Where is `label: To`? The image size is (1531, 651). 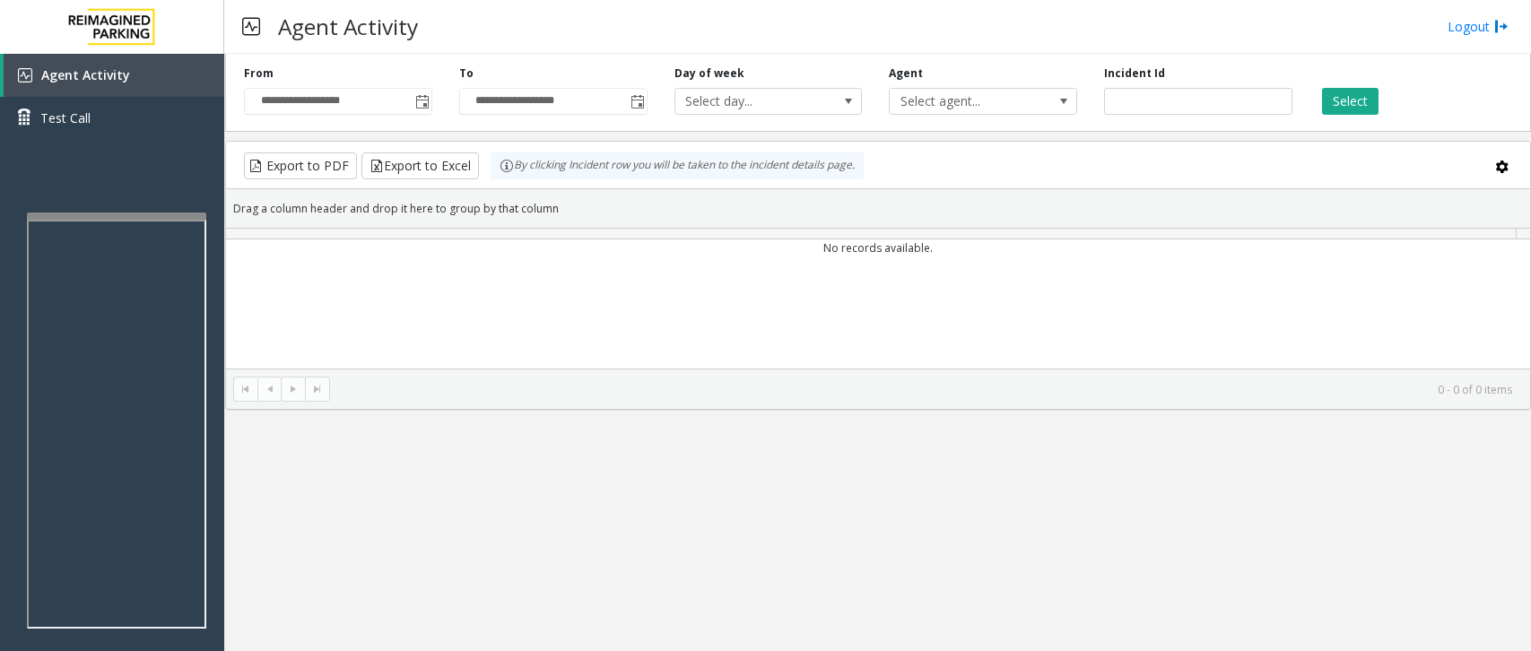 label: To is located at coordinates (466, 74).